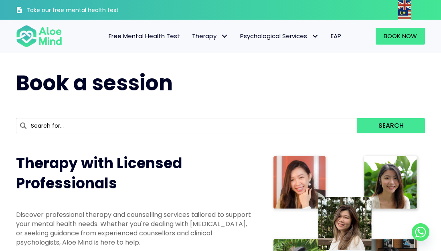 The image size is (441, 251). I want to click on h3: Take our free mental health test, so click(85, 10).